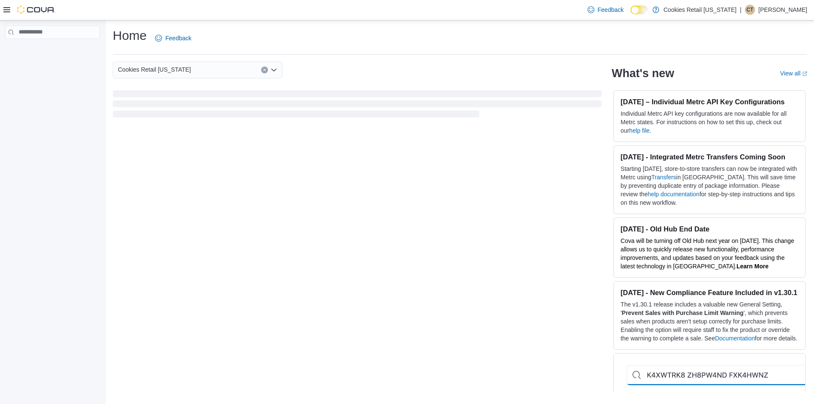 This screenshot has width=814, height=404. Describe the element at coordinates (274, 70) in the screenshot. I see `button: Open list of options` at that location.